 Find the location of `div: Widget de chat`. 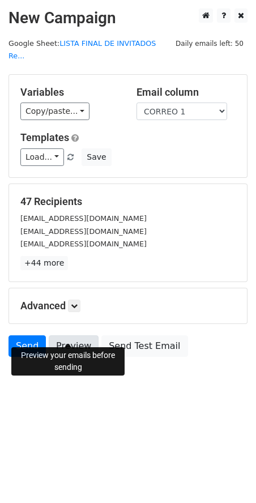

div: Widget de chat is located at coordinates (228, 476).